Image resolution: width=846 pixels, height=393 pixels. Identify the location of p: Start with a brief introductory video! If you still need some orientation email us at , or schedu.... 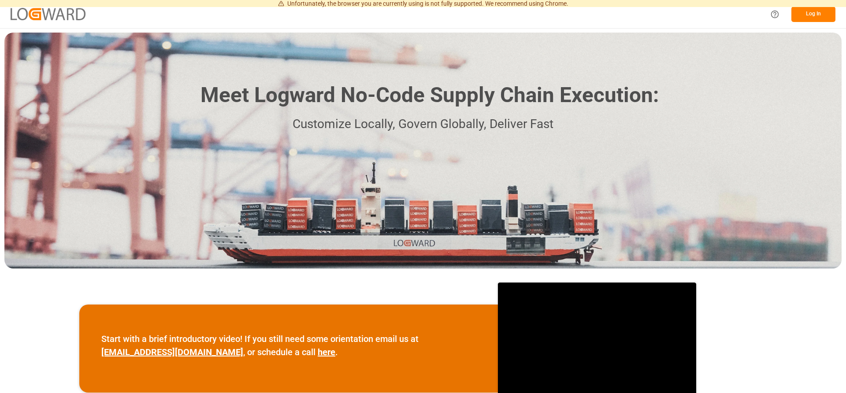
(289, 346).